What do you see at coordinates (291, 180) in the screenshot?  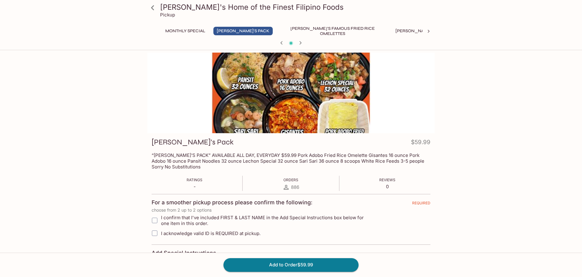 I see `span: Orders` at bounding box center [291, 180].